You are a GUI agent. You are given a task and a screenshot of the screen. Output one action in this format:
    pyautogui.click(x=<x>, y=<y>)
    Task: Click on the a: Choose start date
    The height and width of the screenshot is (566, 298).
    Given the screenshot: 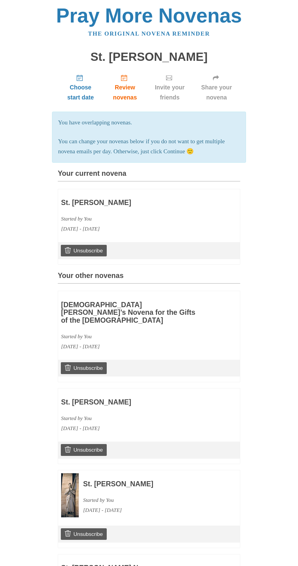 What is the action you would take?
    pyautogui.click(x=81, y=87)
    